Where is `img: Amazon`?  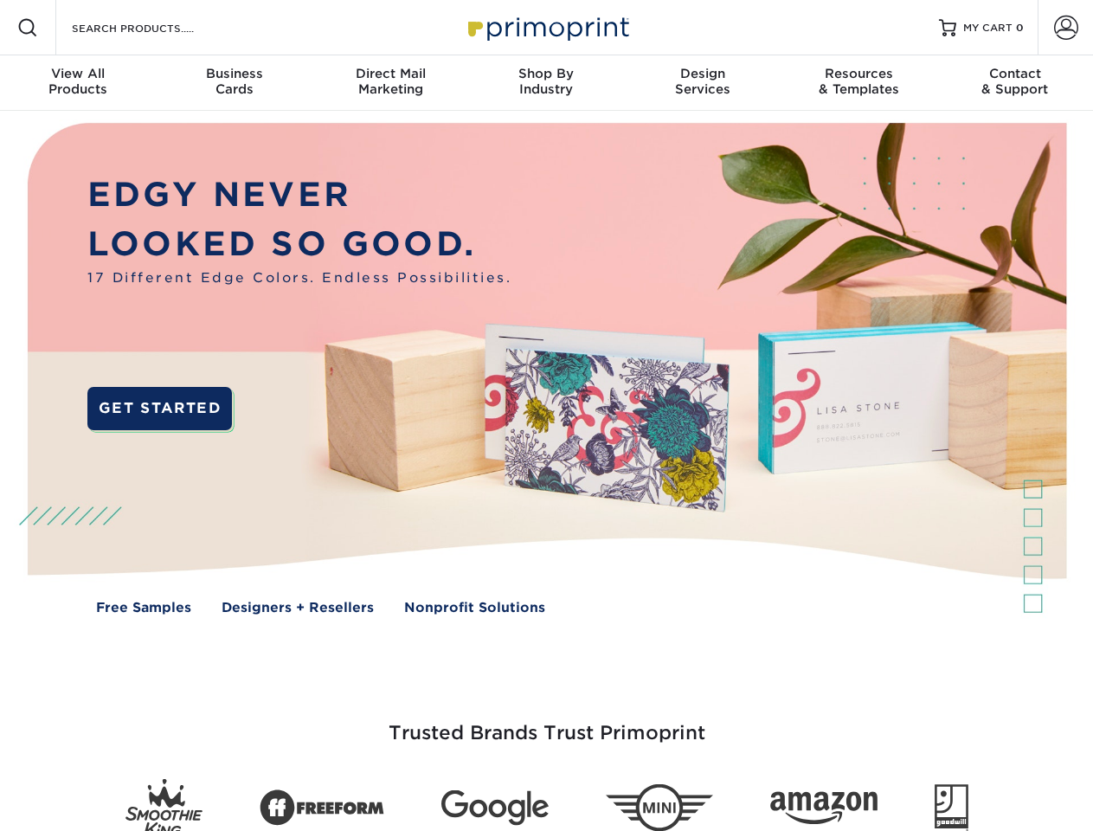 img: Amazon is located at coordinates (824, 809).